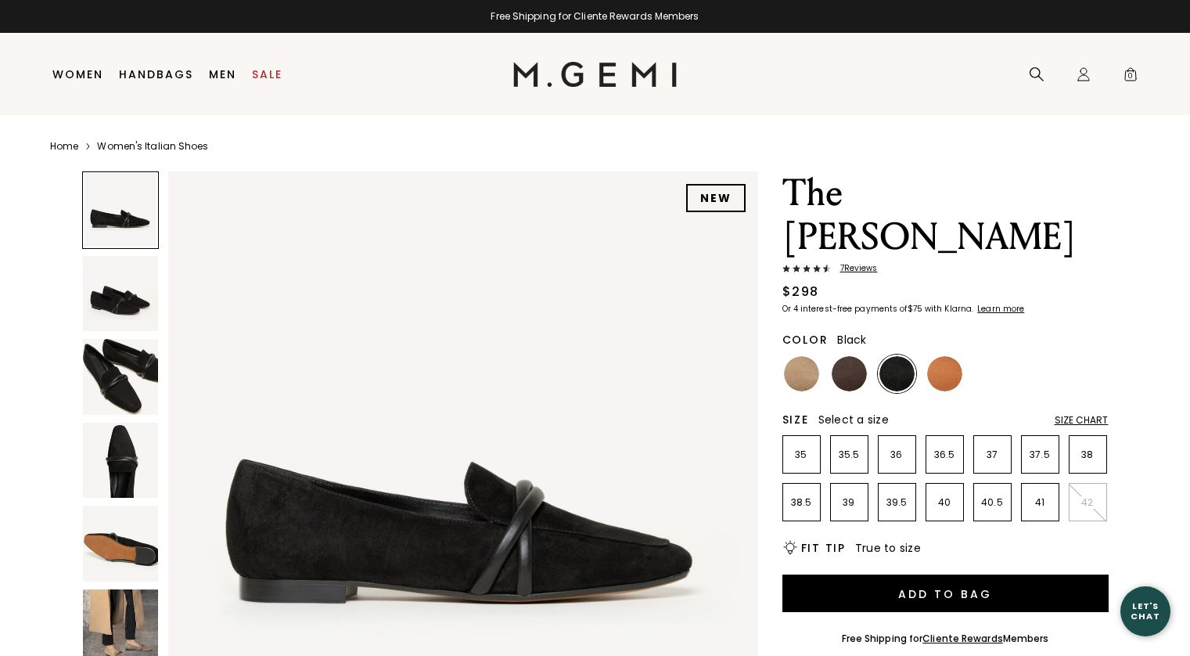  Describe the element at coordinates (800, 292) in the screenshot. I see `div: $298` at that location.